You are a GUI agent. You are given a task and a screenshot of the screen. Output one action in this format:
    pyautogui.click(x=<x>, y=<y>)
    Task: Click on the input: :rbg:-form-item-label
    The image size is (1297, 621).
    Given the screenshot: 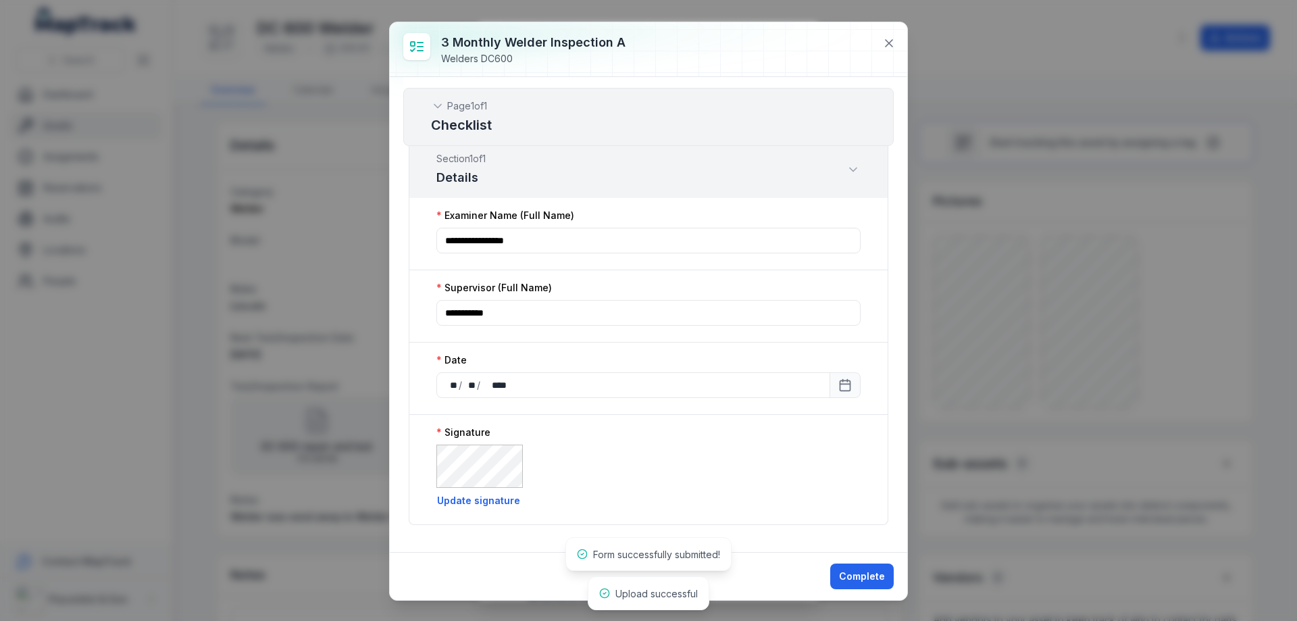 What is the action you would take?
    pyautogui.click(x=649, y=241)
    